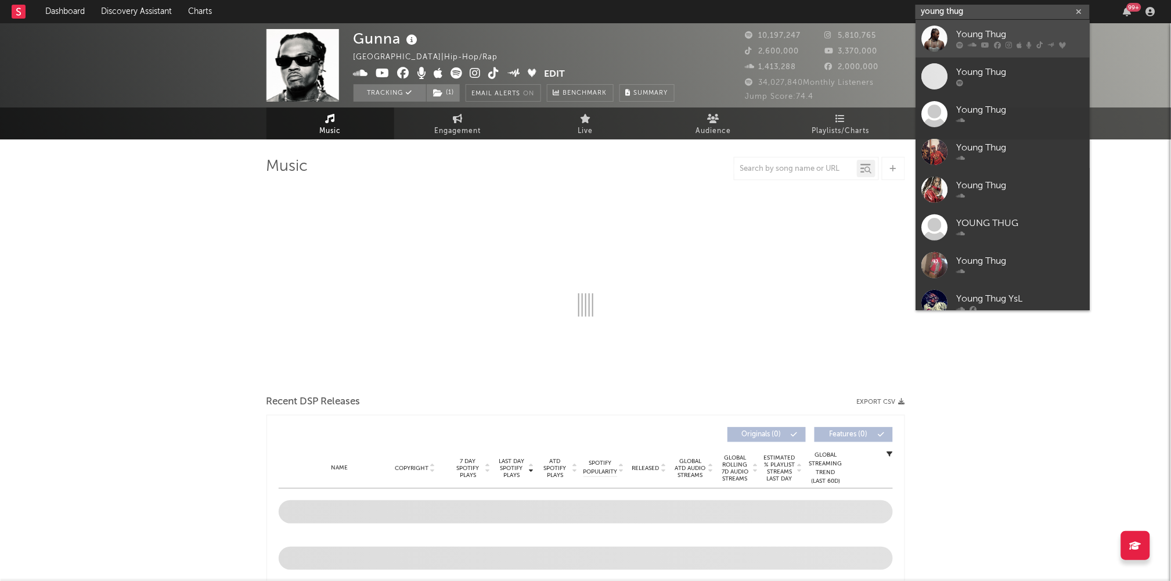 Image resolution: width=1171 pixels, height=581 pixels. Describe the element at coordinates (735, 468) in the screenshot. I see `span: Global Rolling 7D Audio Streams` at that location.